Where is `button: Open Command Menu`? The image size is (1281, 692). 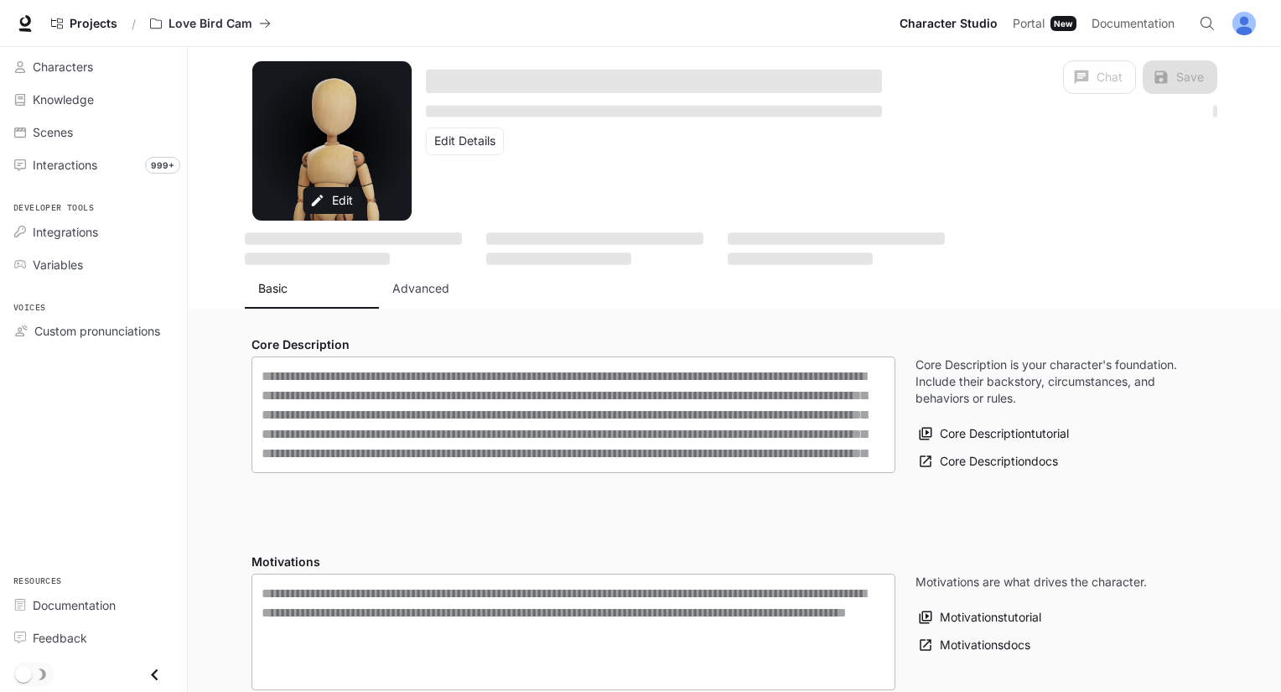 button: Open Command Menu is located at coordinates (1207, 23).